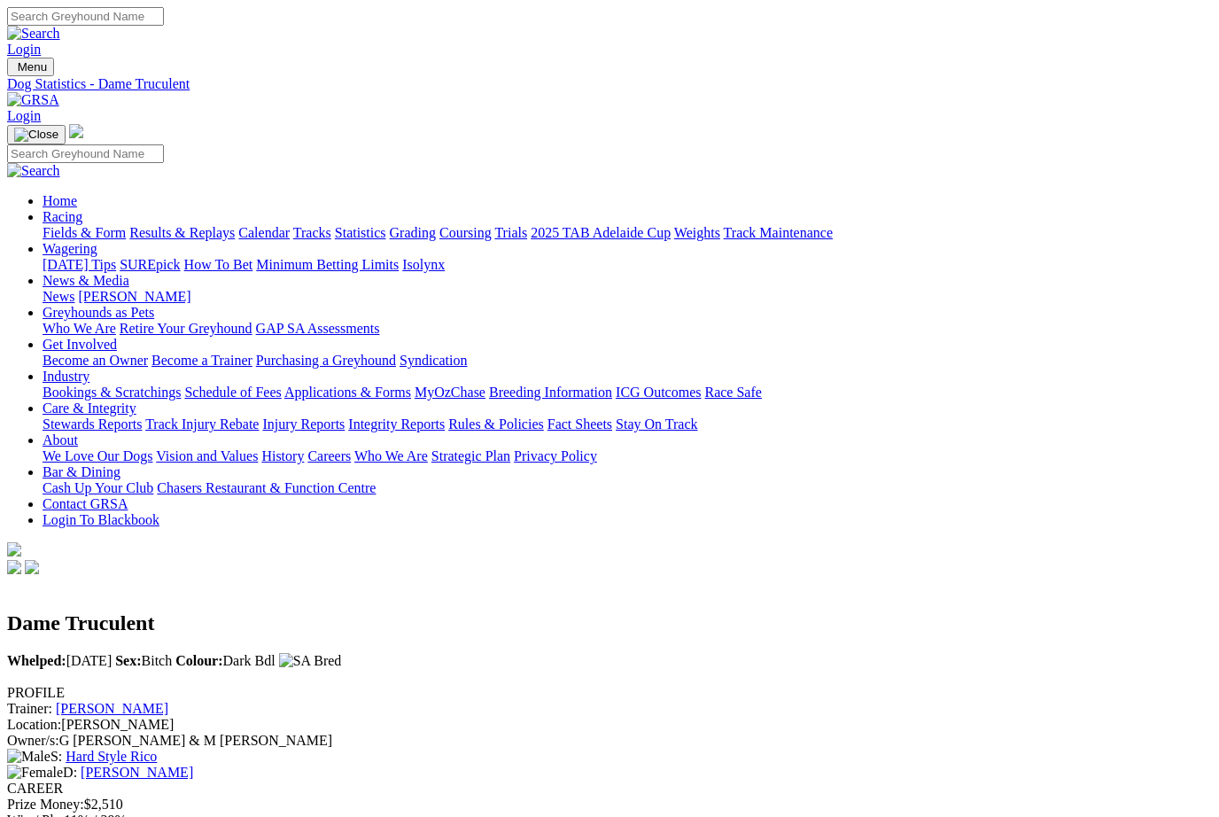  Describe the element at coordinates (150, 264) in the screenshot. I see `a: SUREpick` at that location.